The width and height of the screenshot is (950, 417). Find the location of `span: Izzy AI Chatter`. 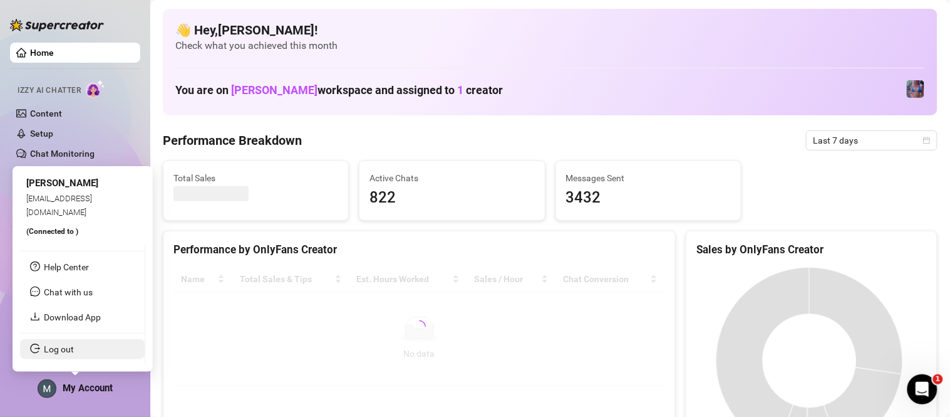

span: Izzy AI Chatter is located at coordinates (49, 90).